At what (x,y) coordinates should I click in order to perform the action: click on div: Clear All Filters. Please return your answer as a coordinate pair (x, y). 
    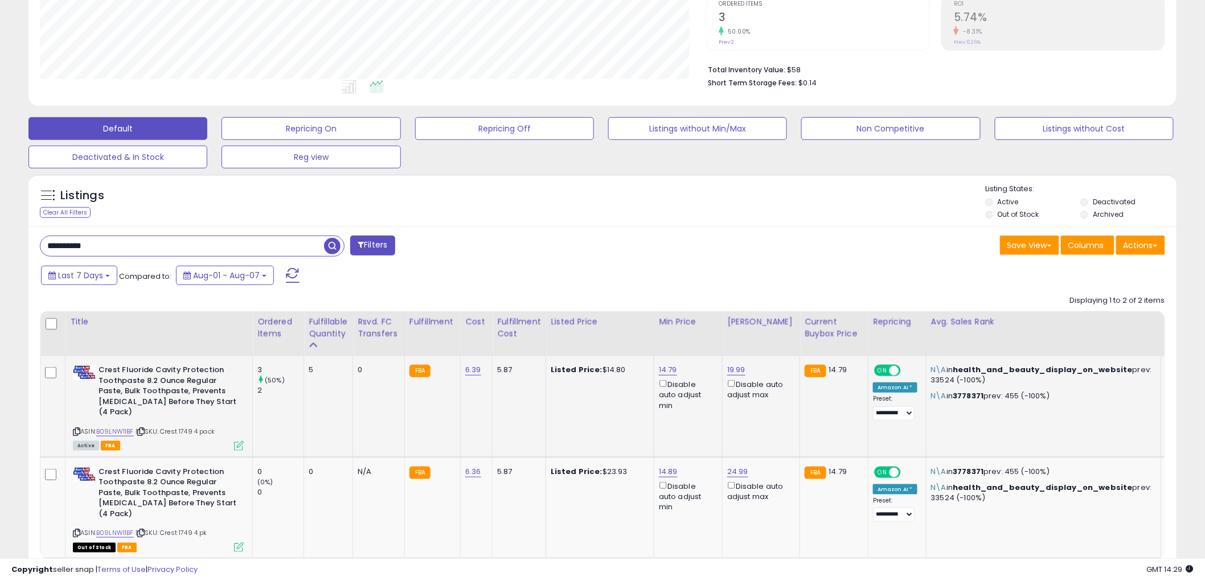
    Looking at the image, I should click on (65, 212).